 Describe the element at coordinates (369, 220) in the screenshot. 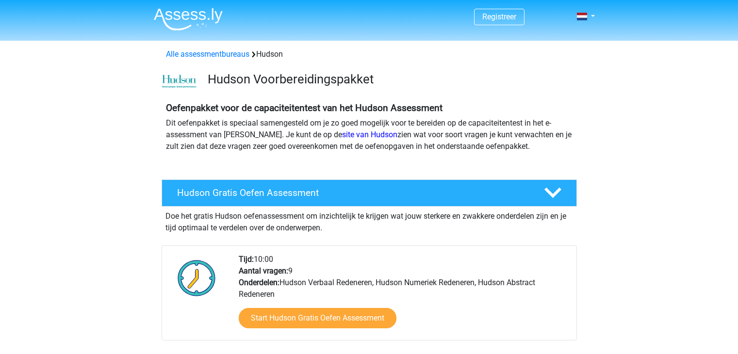

I see `div: Doe het gratis Hudson oefenassessment om inzichtelijk te krijgen wat jouw sterkere en zwakkere on...` at that location.